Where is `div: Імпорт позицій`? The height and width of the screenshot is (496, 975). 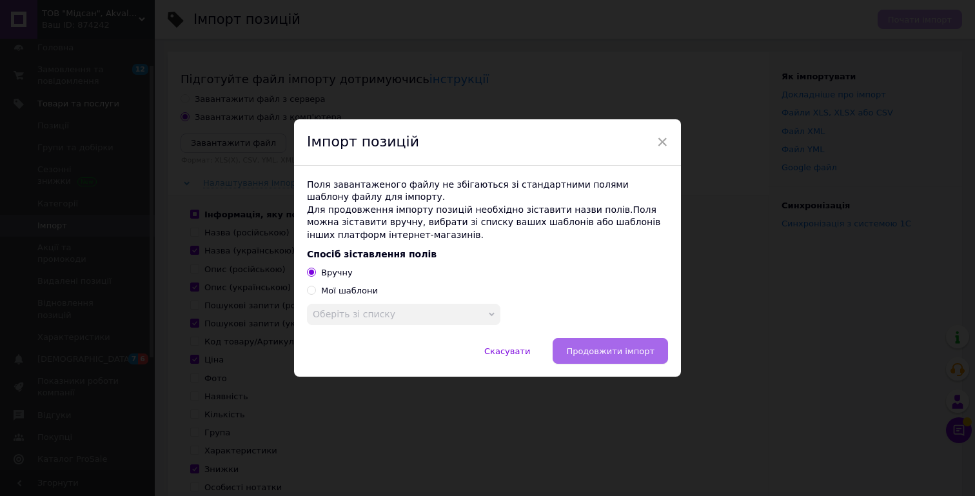 div: Імпорт позицій is located at coordinates (488, 143).